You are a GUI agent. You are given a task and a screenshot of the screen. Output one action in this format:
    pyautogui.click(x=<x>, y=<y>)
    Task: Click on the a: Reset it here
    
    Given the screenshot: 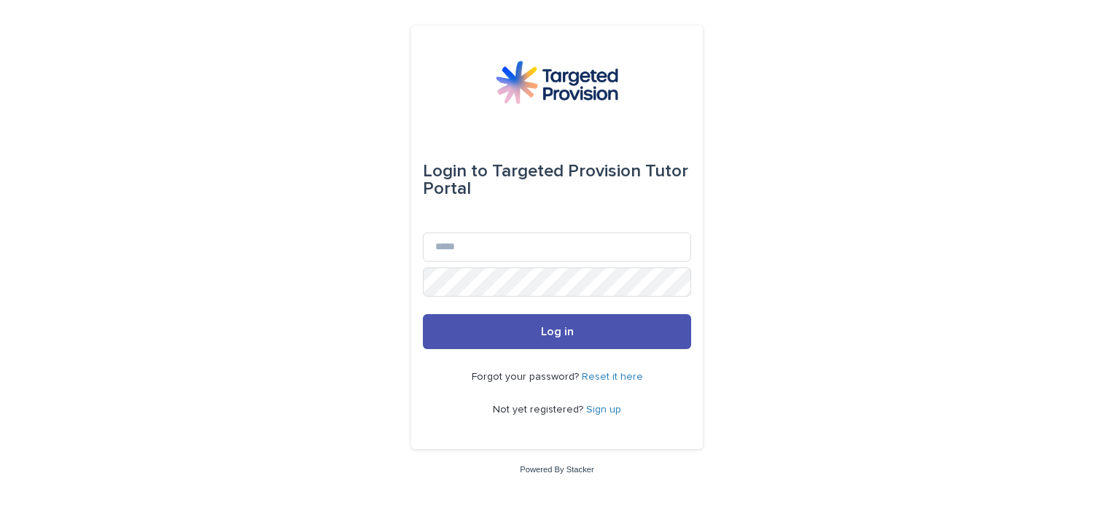 What is the action you would take?
    pyautogui.click(x=612, y=377)
    